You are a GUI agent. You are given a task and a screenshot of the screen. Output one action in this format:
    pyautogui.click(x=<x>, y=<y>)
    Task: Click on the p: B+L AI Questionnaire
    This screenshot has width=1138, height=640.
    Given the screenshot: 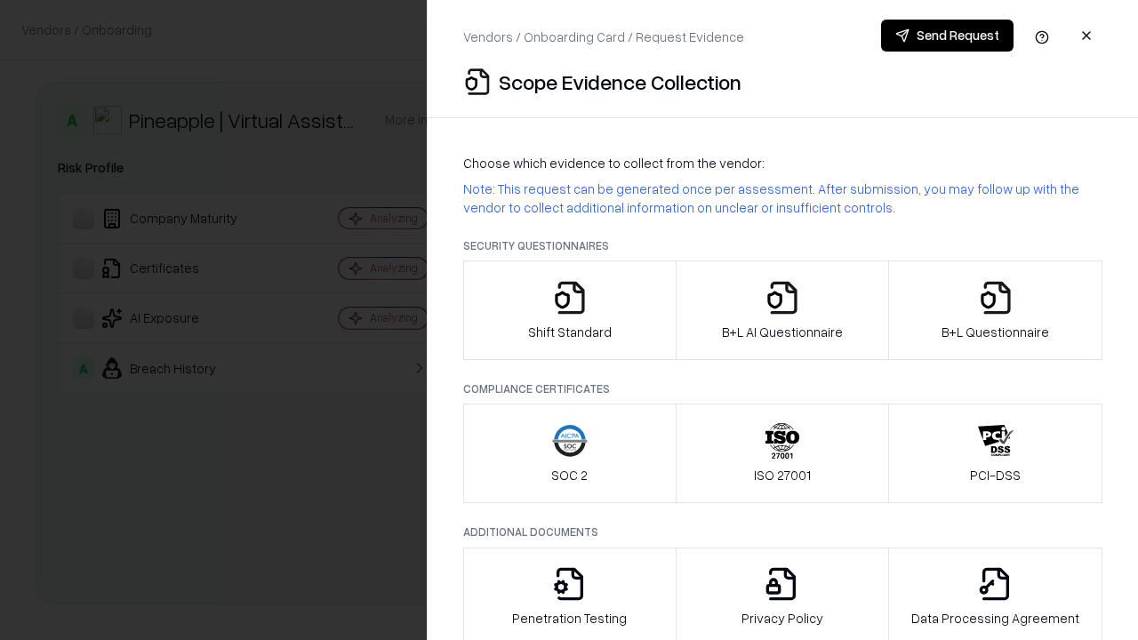 What is the action you would take?
    pyautogui.click(x=782, y=332)
    